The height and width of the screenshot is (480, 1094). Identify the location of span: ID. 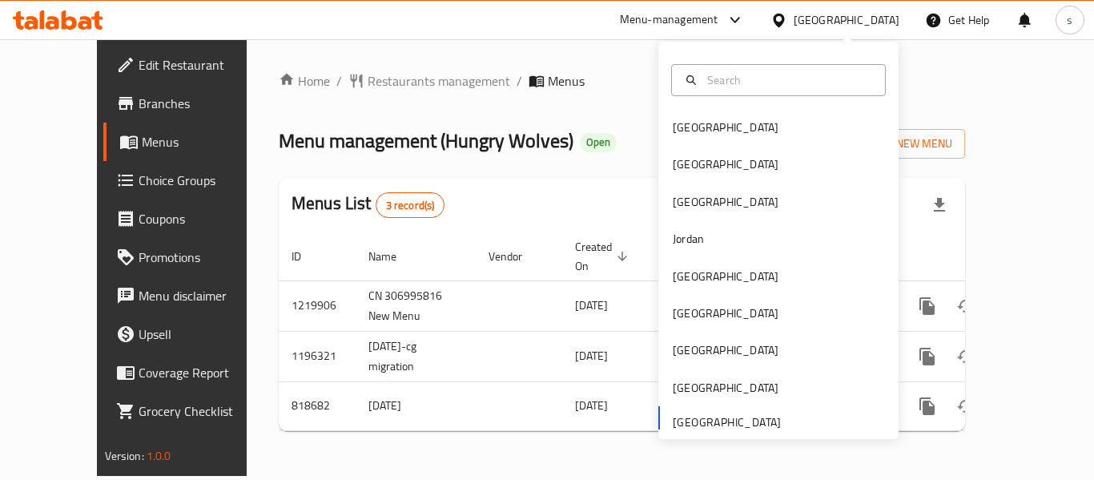
(307, 256).